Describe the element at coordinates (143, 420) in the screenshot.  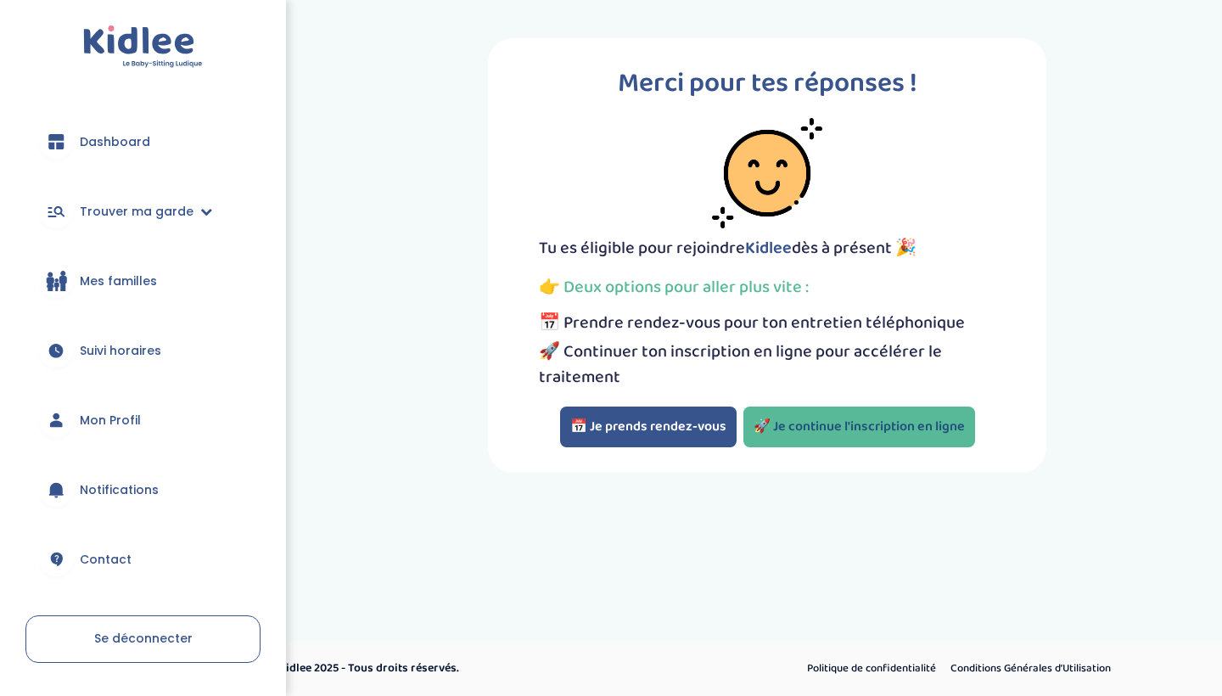
I see `a: Mon Profil` at that location.